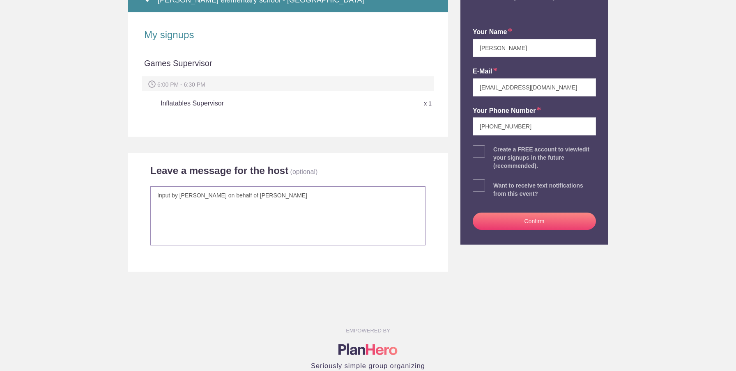 The image size is (736, 371). I want to click on div: Games Supervisor, so click(288, 67).